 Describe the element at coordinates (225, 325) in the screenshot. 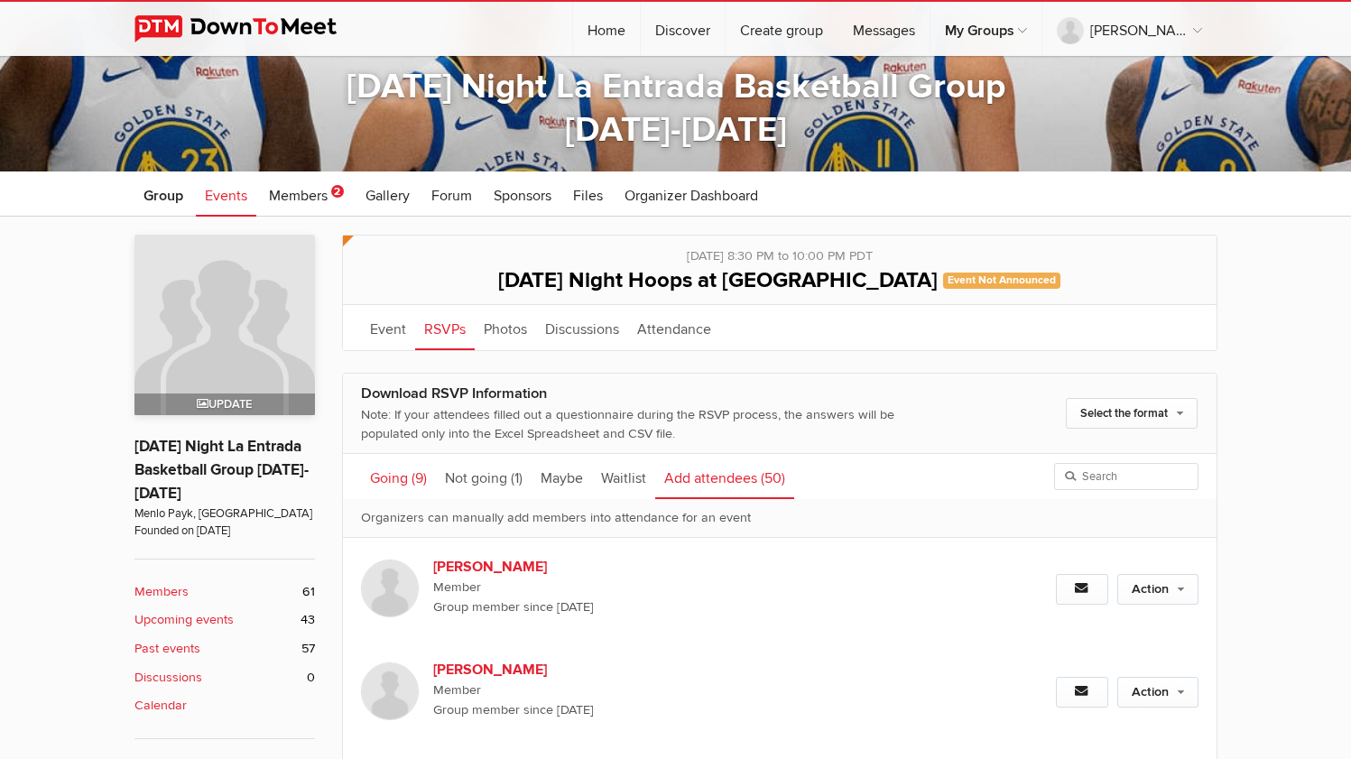

I see `a: Update` at that location.